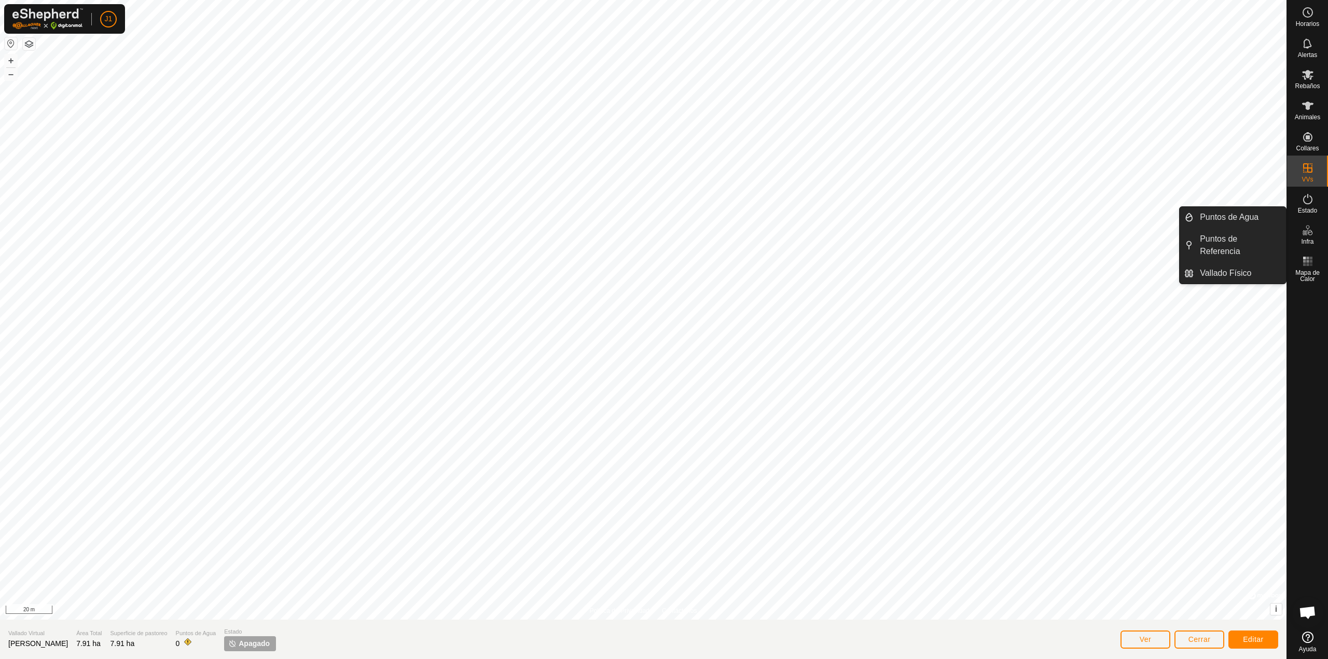 The image size is (1328, 659). What do you see at coordinates (1240, 245) in the screenshot?
I see `span: Puntos de Referencia` at bounding box center [1240, 245].